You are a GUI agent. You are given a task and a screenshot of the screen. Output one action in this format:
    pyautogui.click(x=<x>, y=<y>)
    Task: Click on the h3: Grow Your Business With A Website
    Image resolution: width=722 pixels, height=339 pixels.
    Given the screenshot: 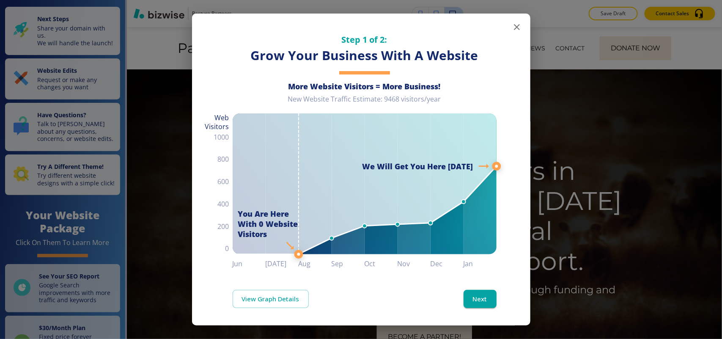 What is the action you would take?
    pyautogui.click(x=365, y=55)
    